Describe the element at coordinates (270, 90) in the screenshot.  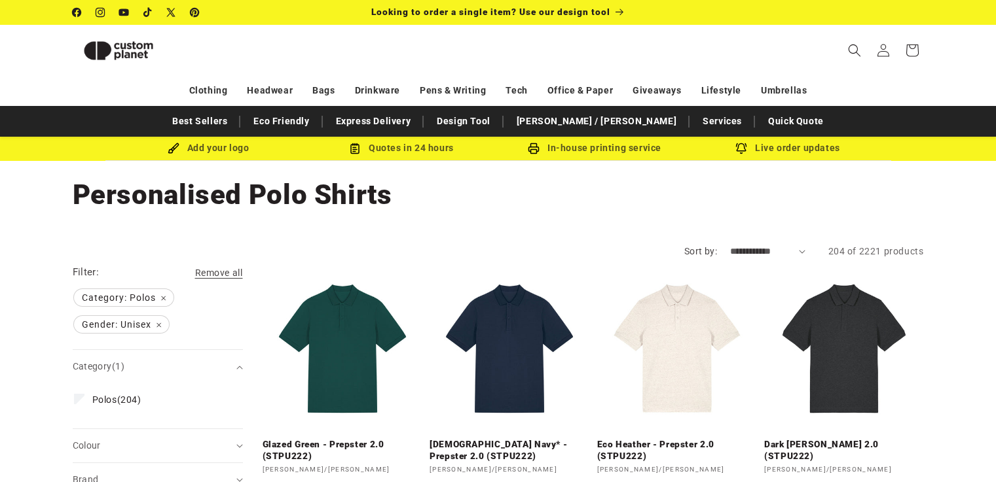
I see `a: Headwear` at that location.